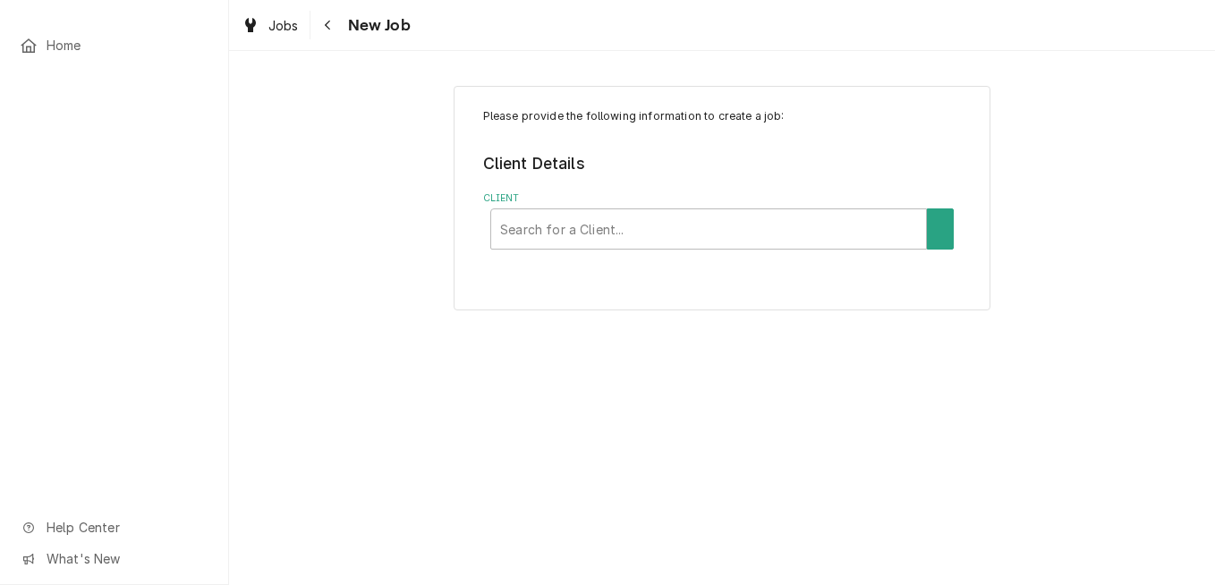 The image size is (1215, 585). I want to click on label: Client, so click(722, 199).